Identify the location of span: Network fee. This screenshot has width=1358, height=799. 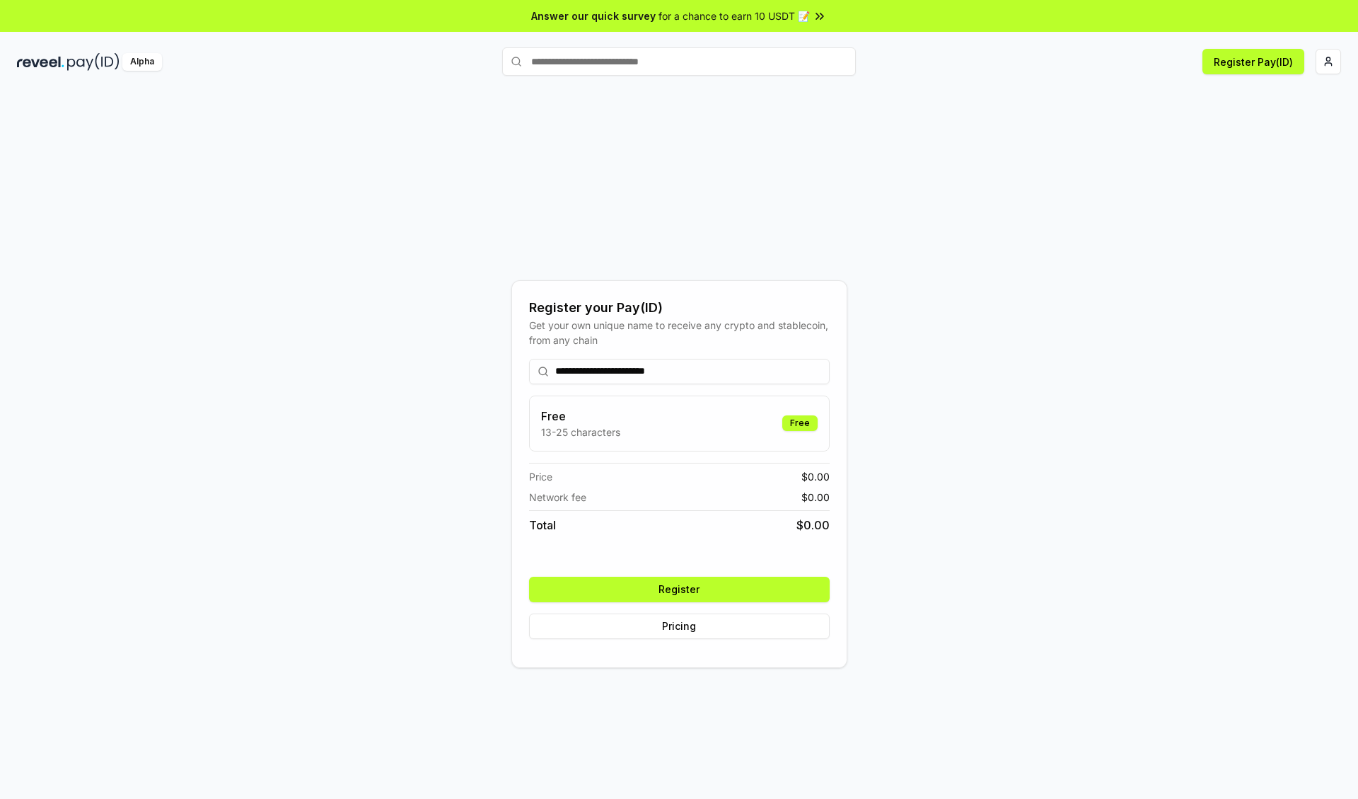
(557, 497).